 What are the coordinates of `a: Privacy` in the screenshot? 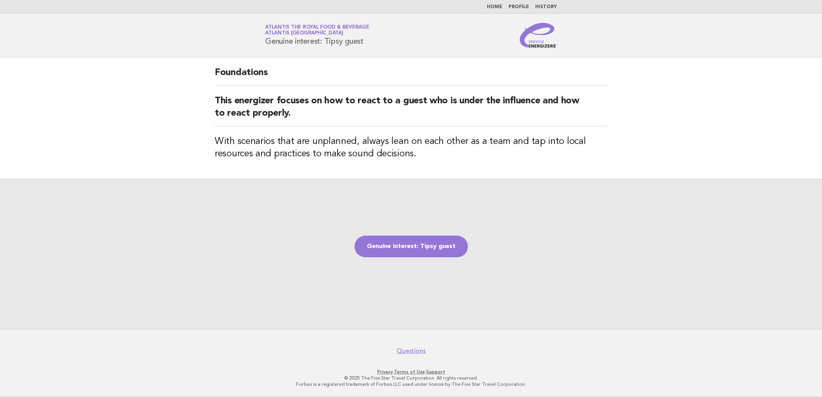 It's located at (385, 372).